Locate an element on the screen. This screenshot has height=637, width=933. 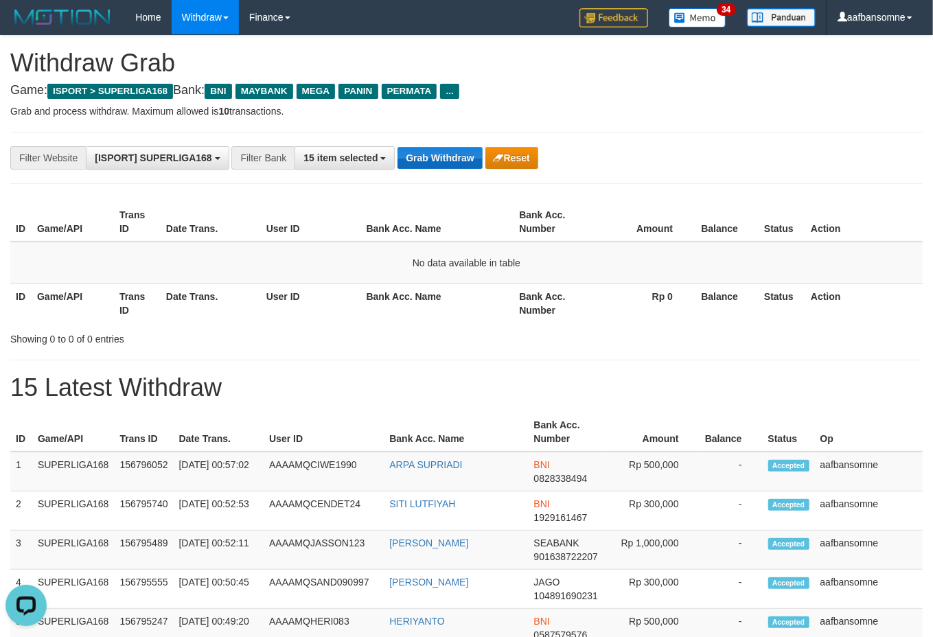
th: Action is located at coordinates (864, 303).